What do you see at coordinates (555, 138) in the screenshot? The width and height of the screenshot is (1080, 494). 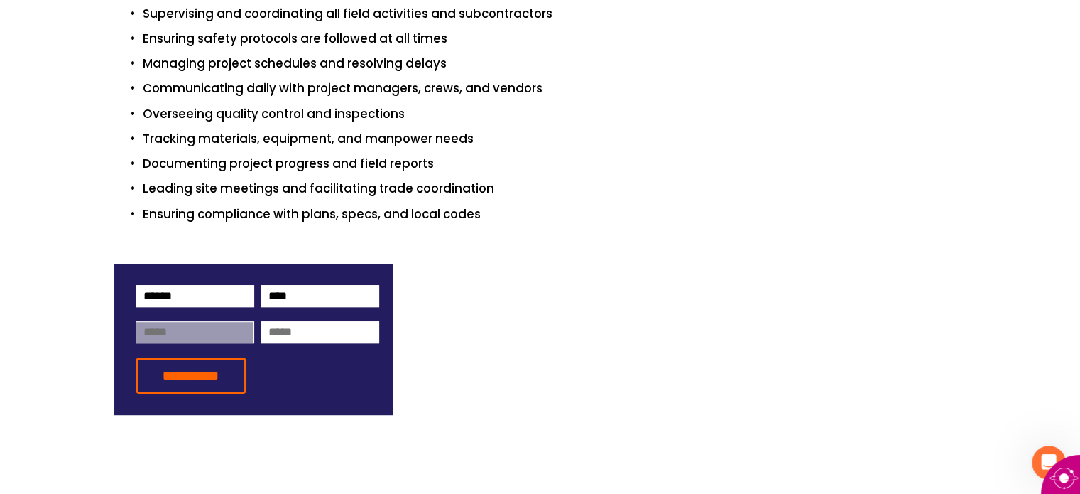 I see `p: Tracking materials, equipment, and manpower needs` at bounding box center [555, 138].